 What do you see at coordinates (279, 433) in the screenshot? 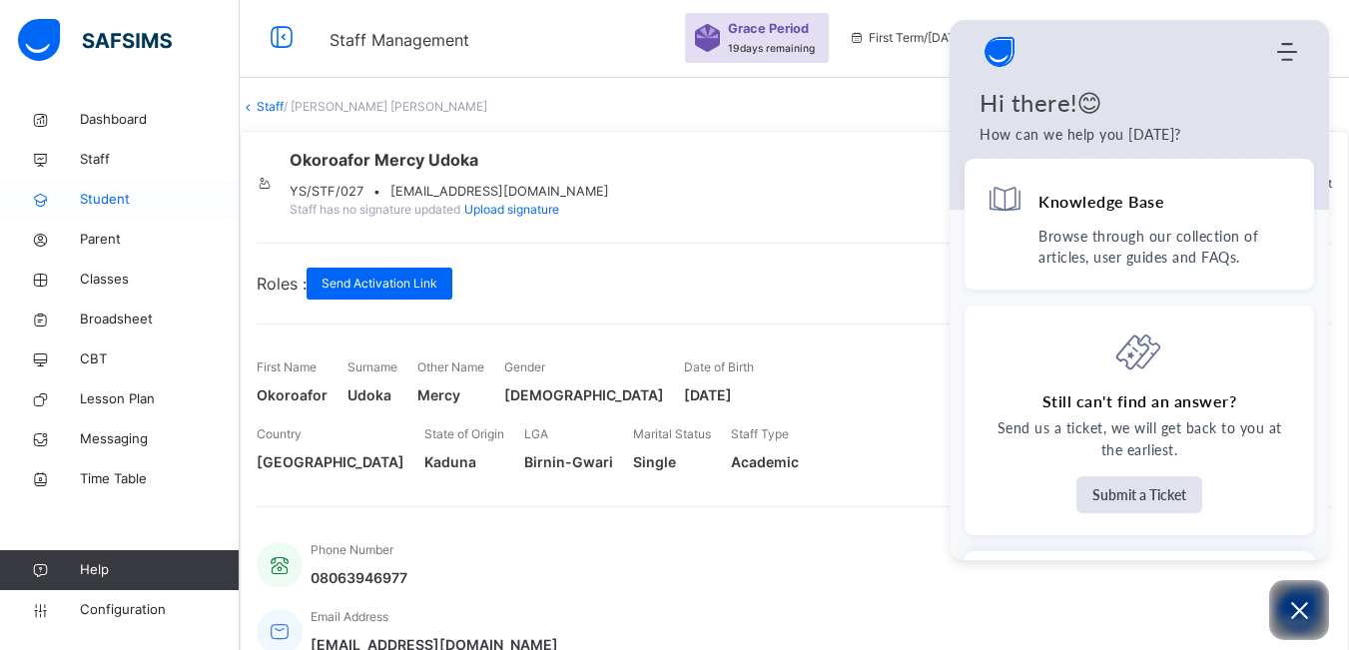
I see `span: Country` at bounding box center [279, 433].